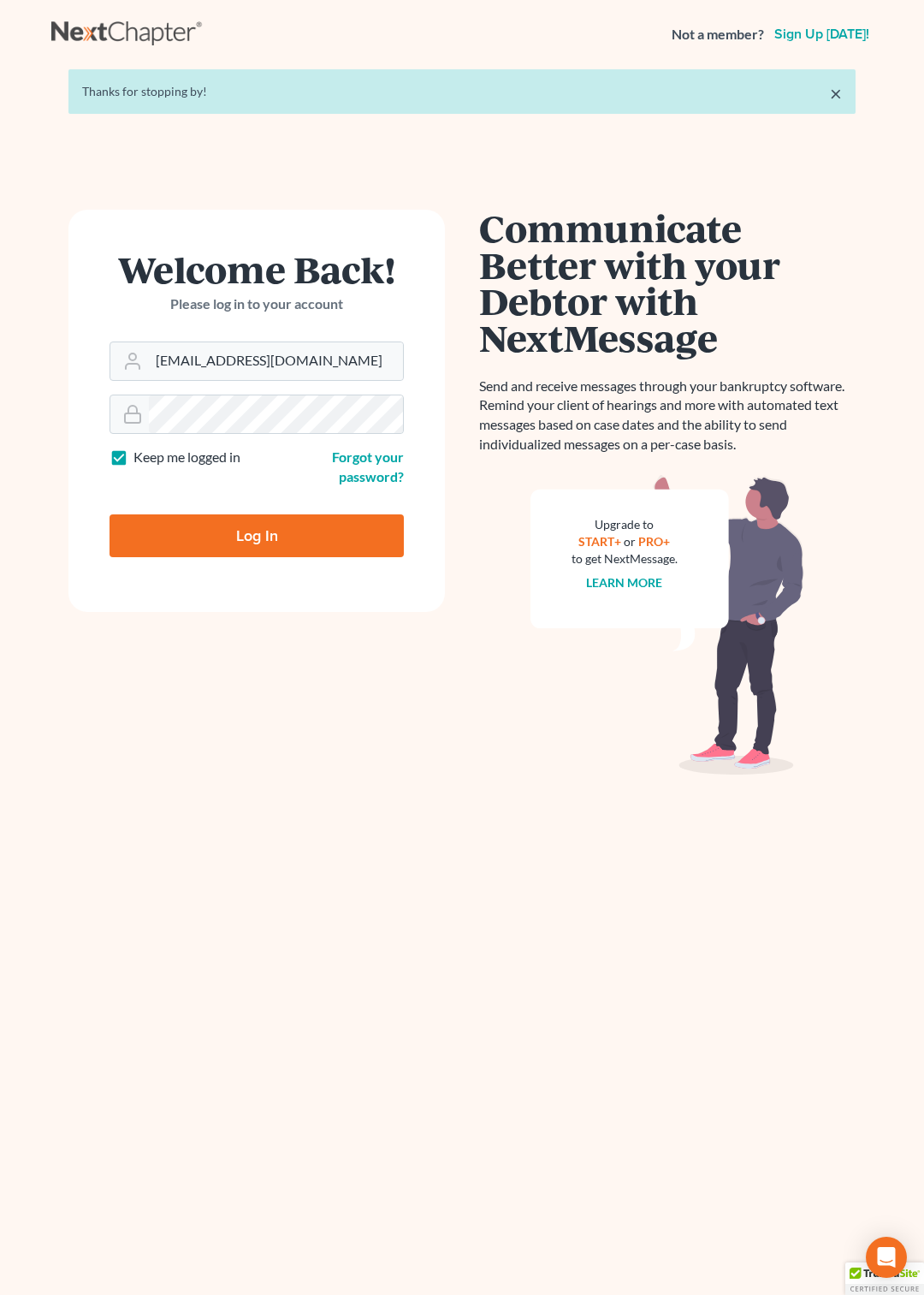 The image size is (924, 1295). What do you see at coordinates (886, 1257) in the screenshot?
I see `div: Open Intercom Messenger` at bounding box center [886, 1257].